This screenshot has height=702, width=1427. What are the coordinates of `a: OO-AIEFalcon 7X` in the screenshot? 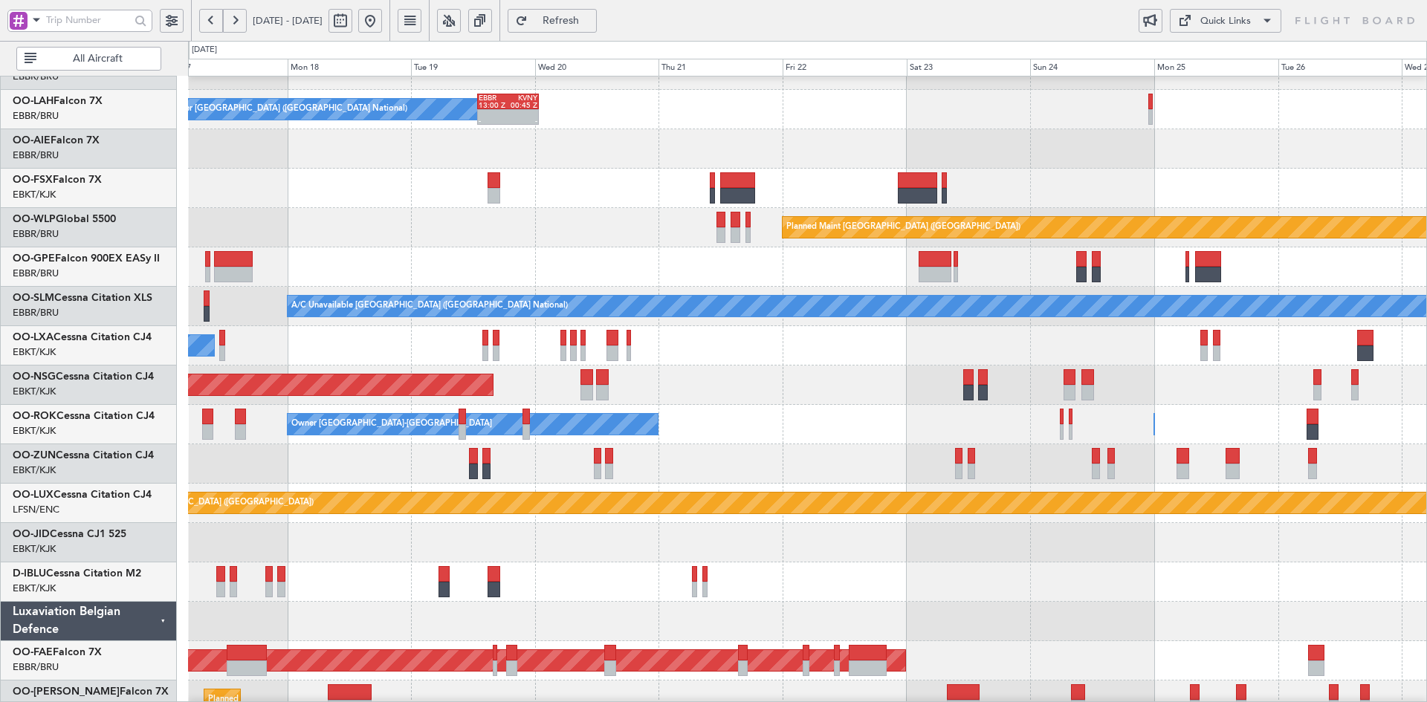 It's located at (56, 140).